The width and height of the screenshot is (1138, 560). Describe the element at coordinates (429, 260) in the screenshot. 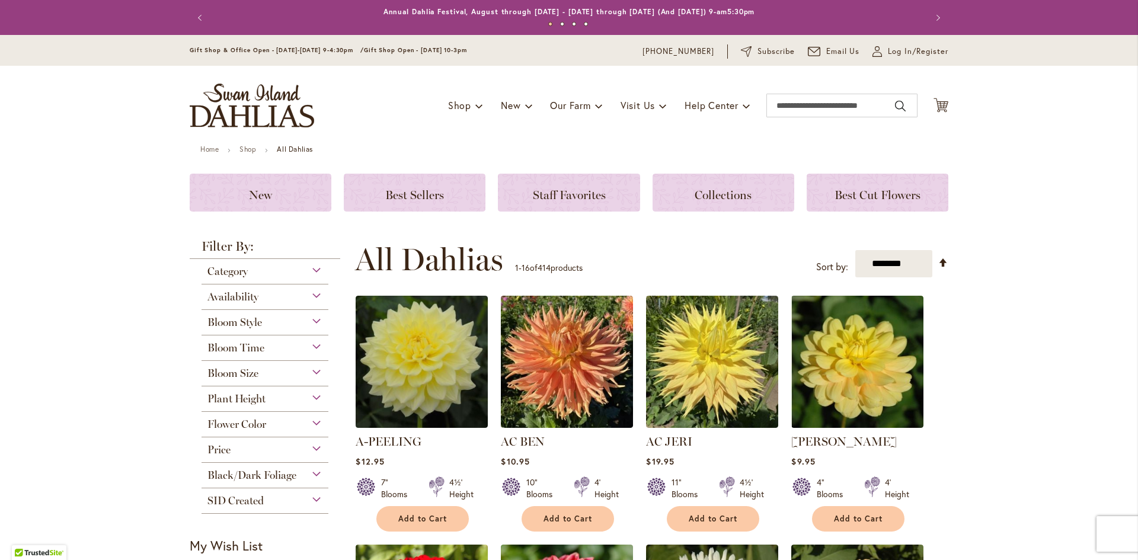

I see `span: All Dahlias` at that location.